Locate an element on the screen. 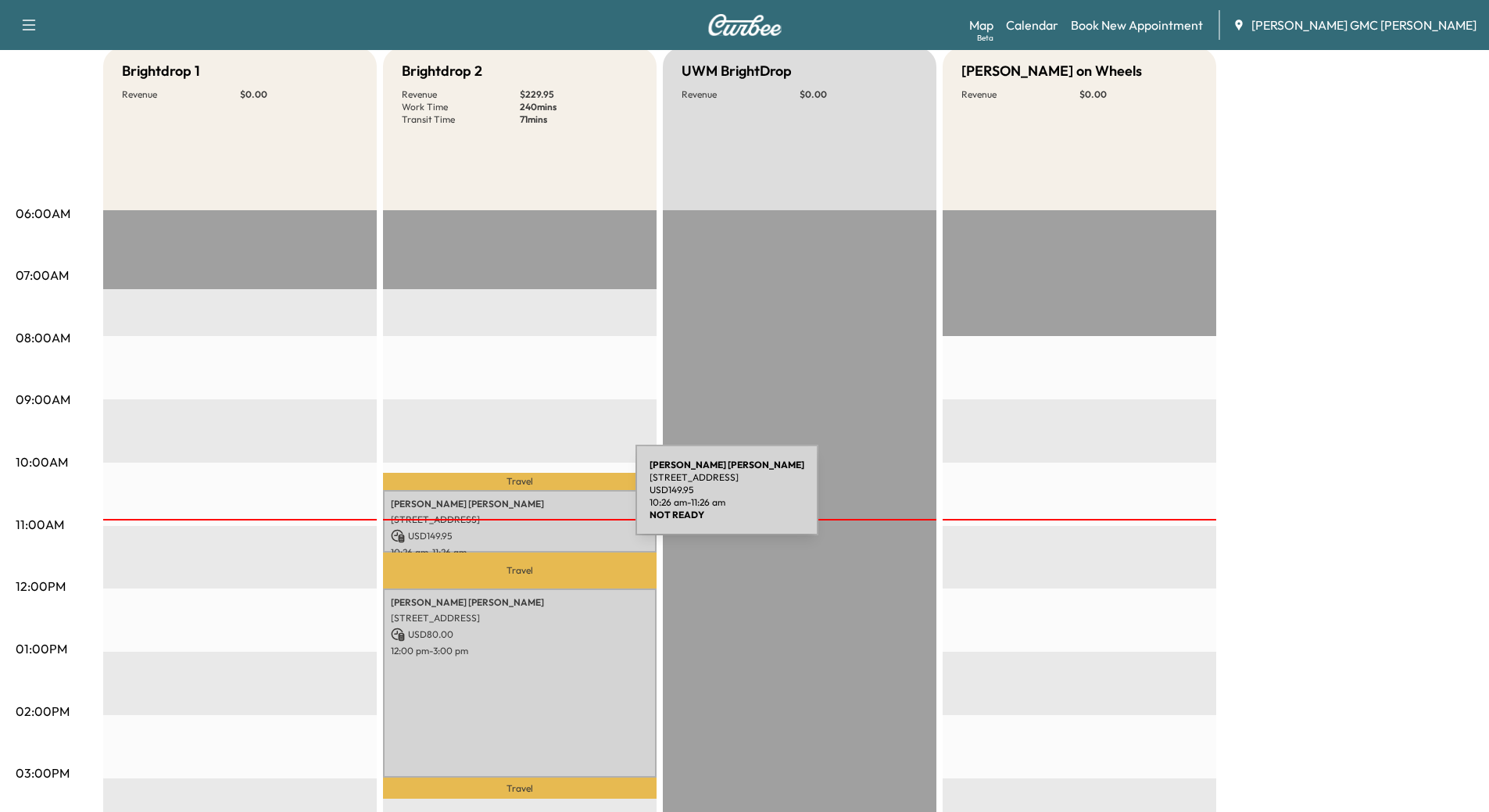  p: 09:00AM is located at coordinates (43, 400).